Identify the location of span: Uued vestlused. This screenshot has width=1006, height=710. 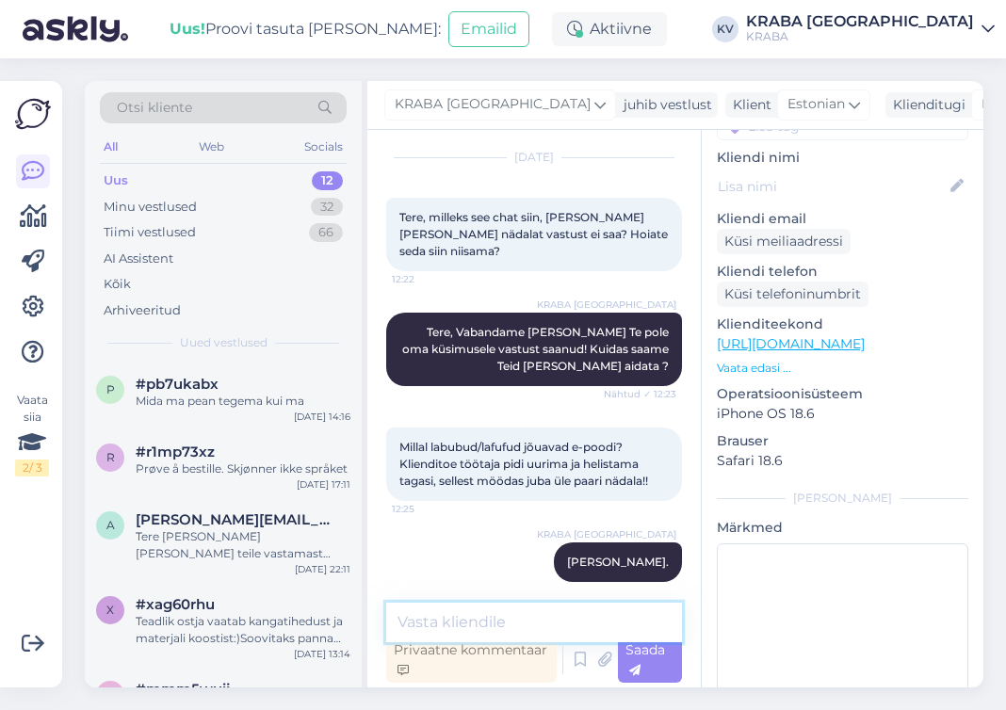
(223, 343).